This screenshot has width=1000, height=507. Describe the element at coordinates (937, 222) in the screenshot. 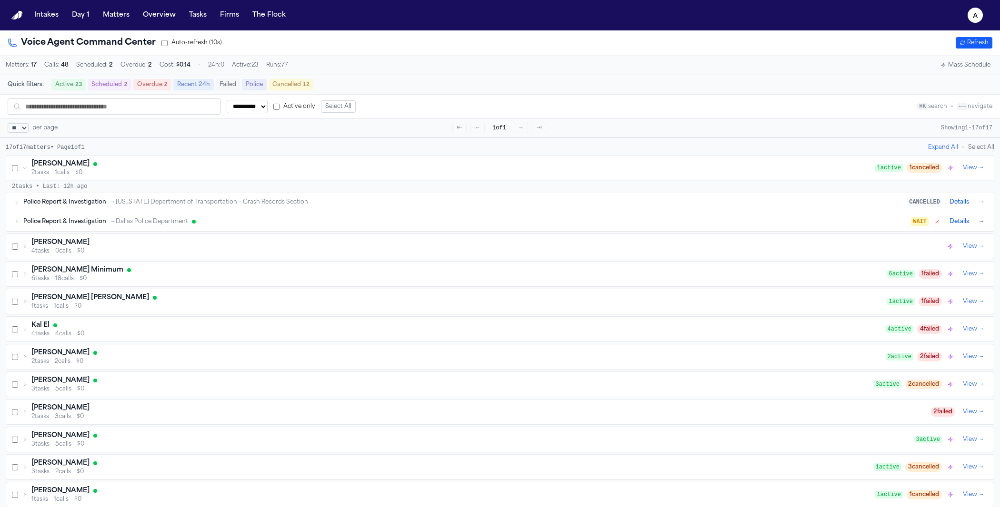

I see `button: Terminate active run` at that location.